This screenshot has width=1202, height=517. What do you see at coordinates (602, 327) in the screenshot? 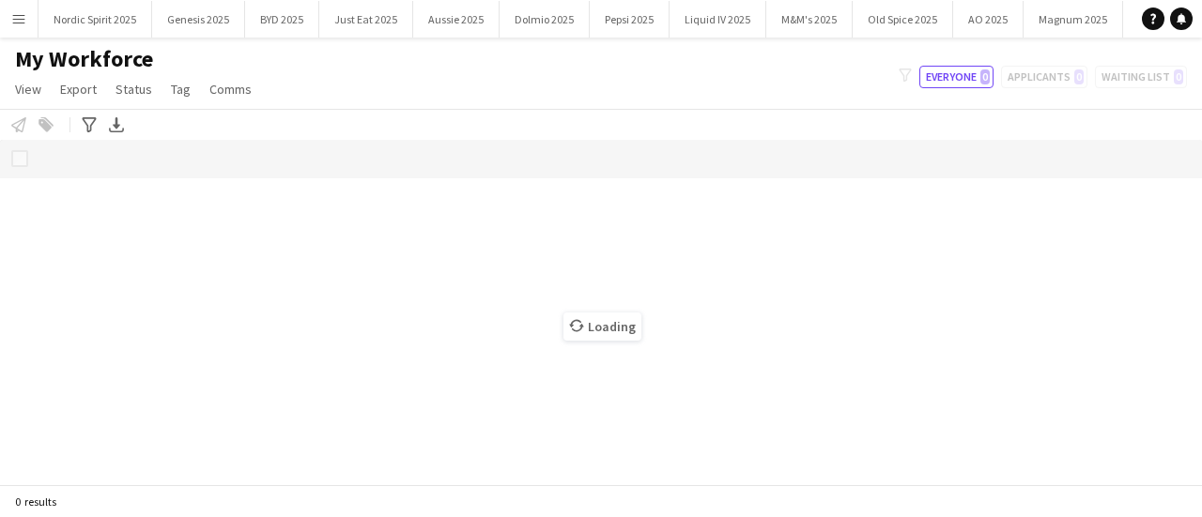
I see `span: Loading` at bounding box center [602, 327].